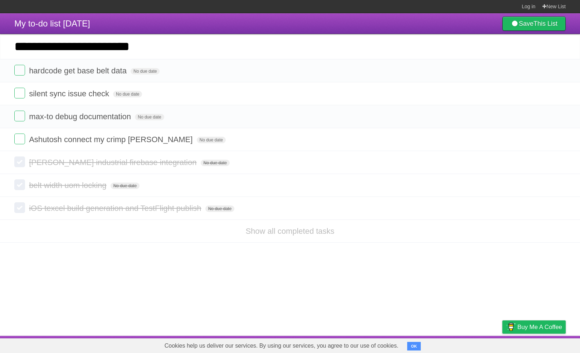 The image size is (580, 353). What do you see at coordinates (414, 346) in the screenshot?
I see `button: OK` at bounding box center [414, 346].